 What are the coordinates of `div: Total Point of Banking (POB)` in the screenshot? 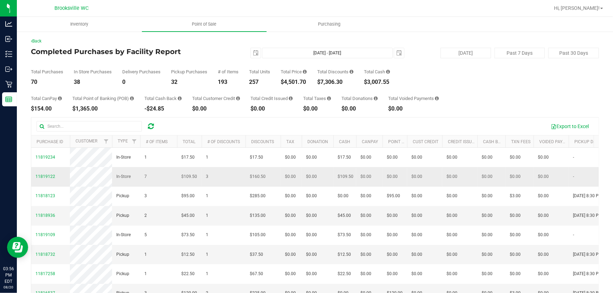 It's located at (103, 98).